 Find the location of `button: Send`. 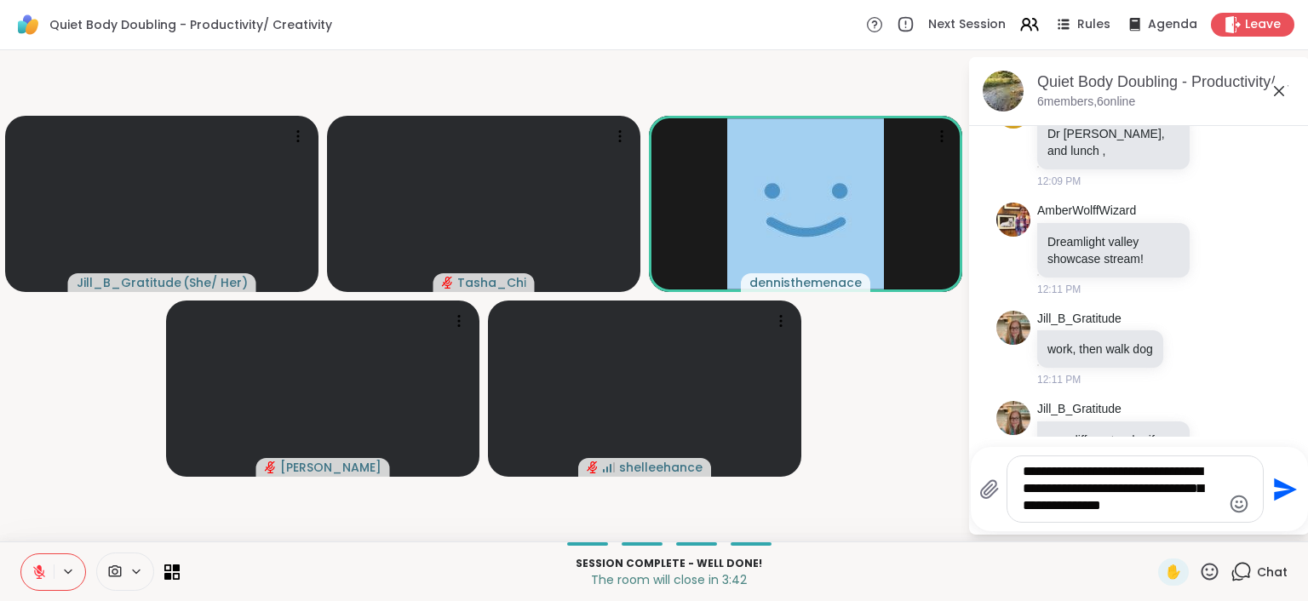

button: Send is located at coordinates (1282, 489).